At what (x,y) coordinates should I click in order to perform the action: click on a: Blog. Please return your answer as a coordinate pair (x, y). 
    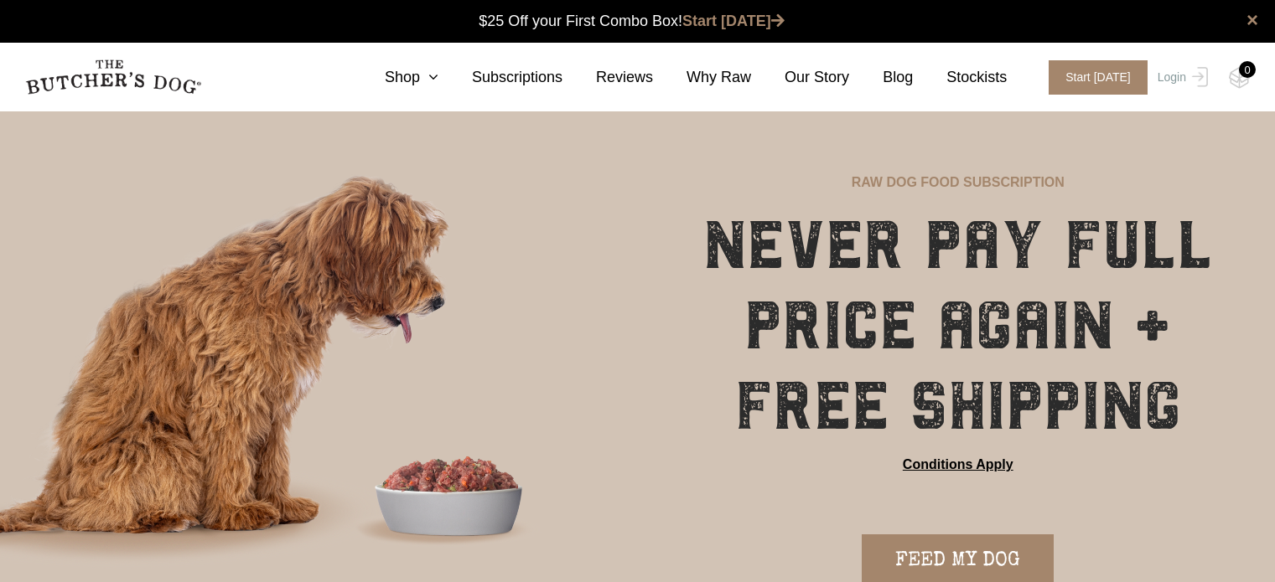
    Looking at the image, I should click on (881, 77).